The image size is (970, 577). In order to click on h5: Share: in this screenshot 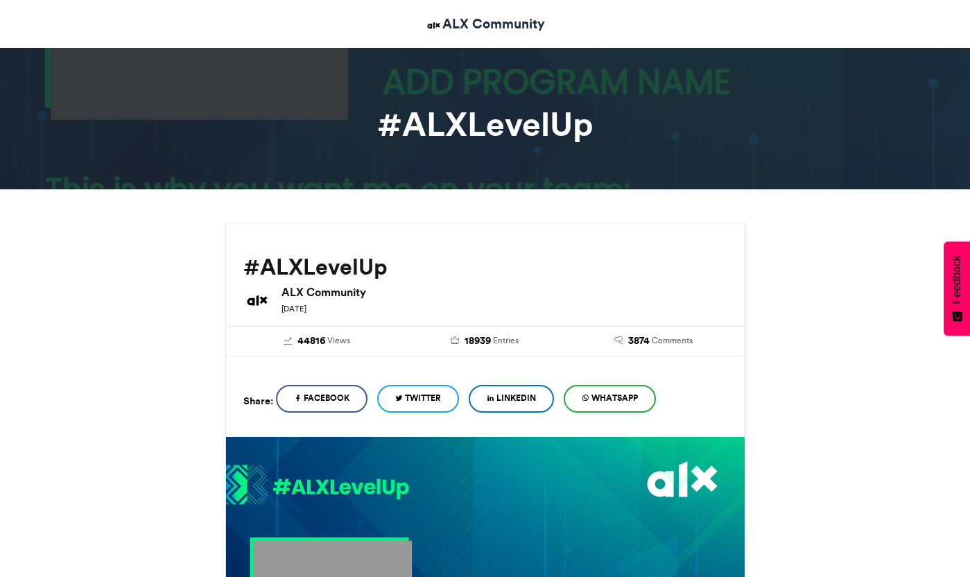, I will do `click(258, 401)`.